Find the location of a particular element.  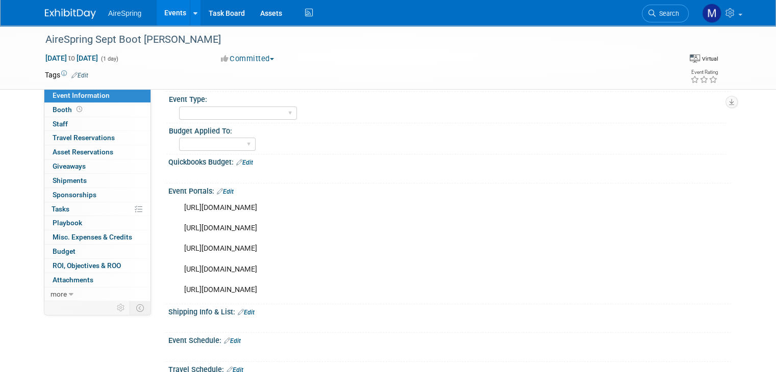

td: Toggle Event Tabs is located at coordinates (140, 308).